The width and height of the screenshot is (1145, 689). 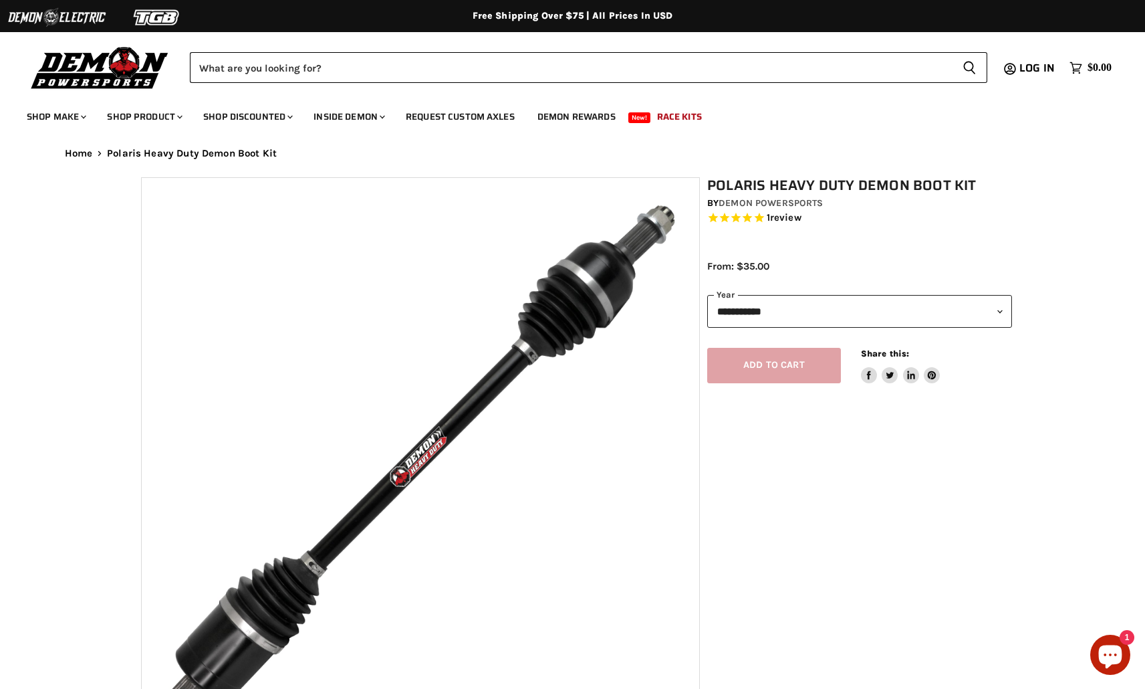 I want to click on span: Share this:, so click(x=885, y=353).